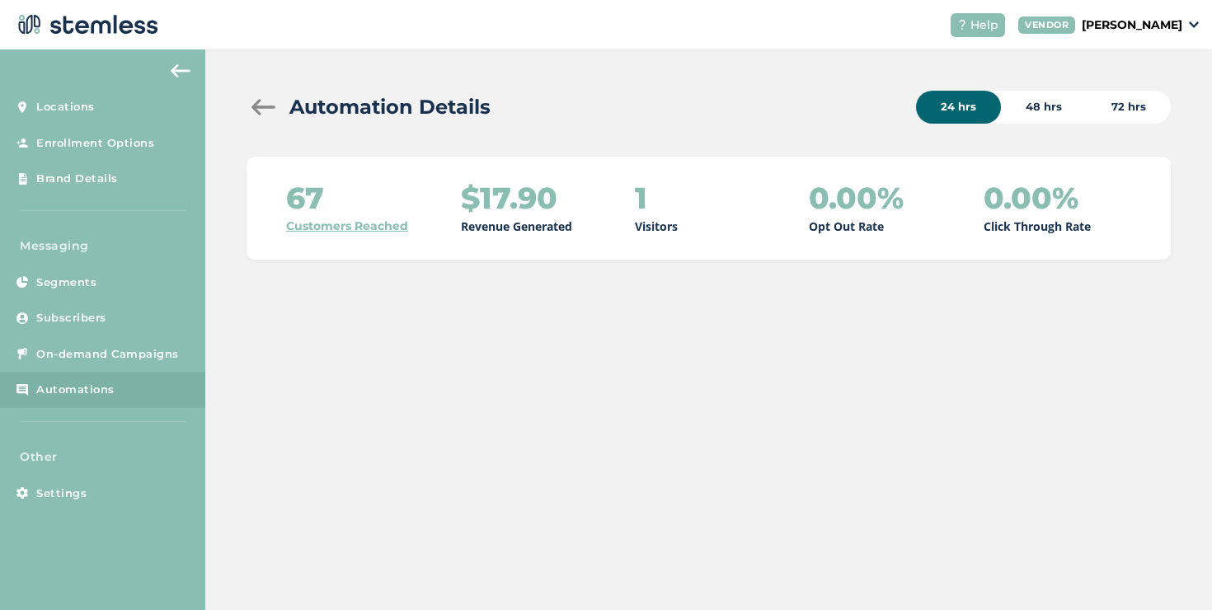 This screenshot has height=610, width=1212. Describe the element at coordinates (1044, 107) in the screenshot. I see `div: 48 hrs` at that location.